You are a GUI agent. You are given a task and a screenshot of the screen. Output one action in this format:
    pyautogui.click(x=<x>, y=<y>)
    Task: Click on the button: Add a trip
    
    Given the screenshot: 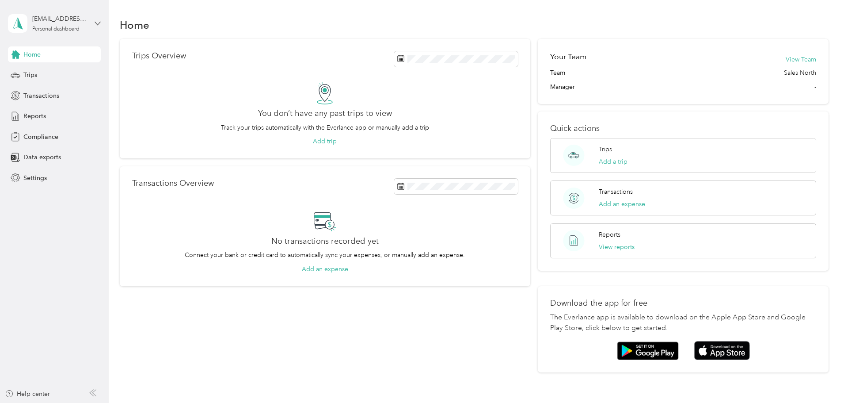 What is the action you would take?
    pyautogui.click(x=613, y=161)
    